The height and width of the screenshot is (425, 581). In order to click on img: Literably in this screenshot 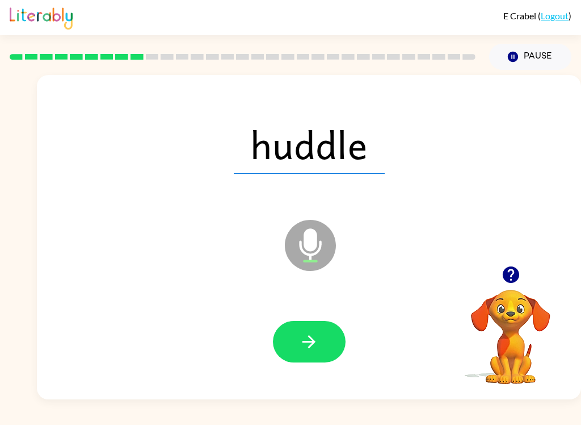, I will do `click(41, 17)`.